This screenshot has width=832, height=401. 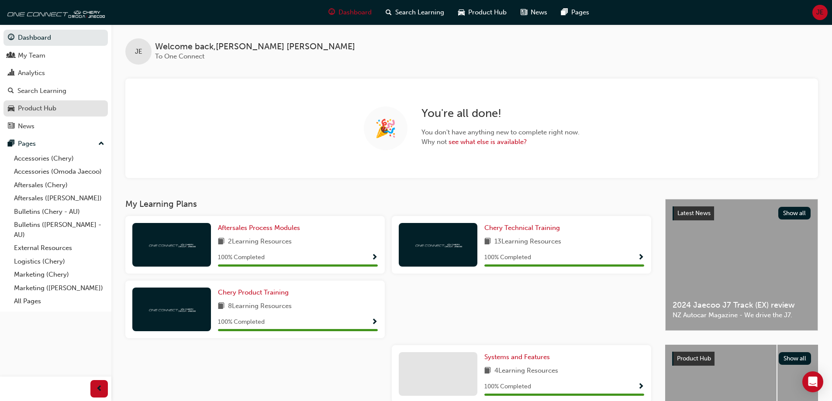 I want to click on span: chart-icon, so click(x=11, y=73).